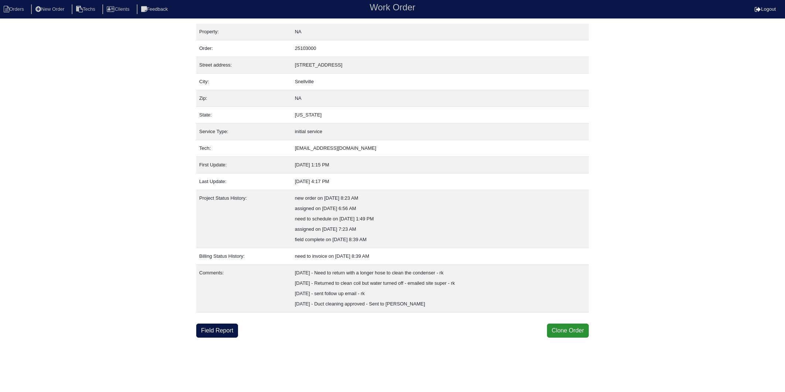  Describe the element at coordinates (51, 9) in the screenshot. I see `a: New Order` at that location.